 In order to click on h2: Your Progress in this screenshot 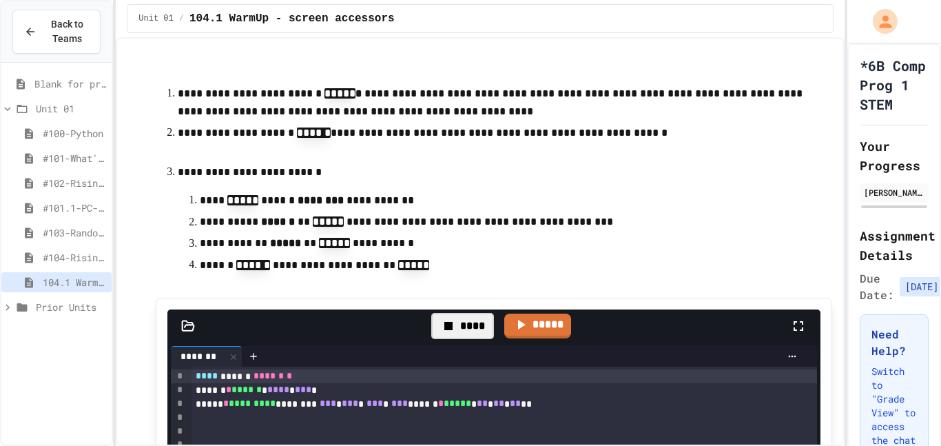, I will do `click(894, 156)`.